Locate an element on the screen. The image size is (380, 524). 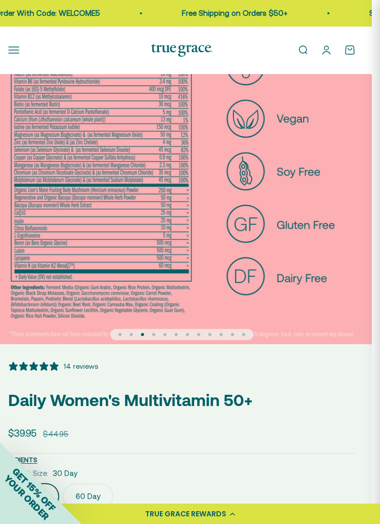
a: Free Shipping on Orders $50+ is located at coordinates (234, 13).